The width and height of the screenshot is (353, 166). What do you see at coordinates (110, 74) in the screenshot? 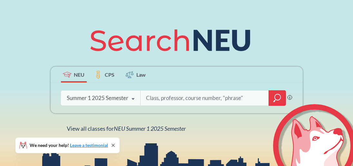
I see `span: CPS` at bounding box center [110, 74].